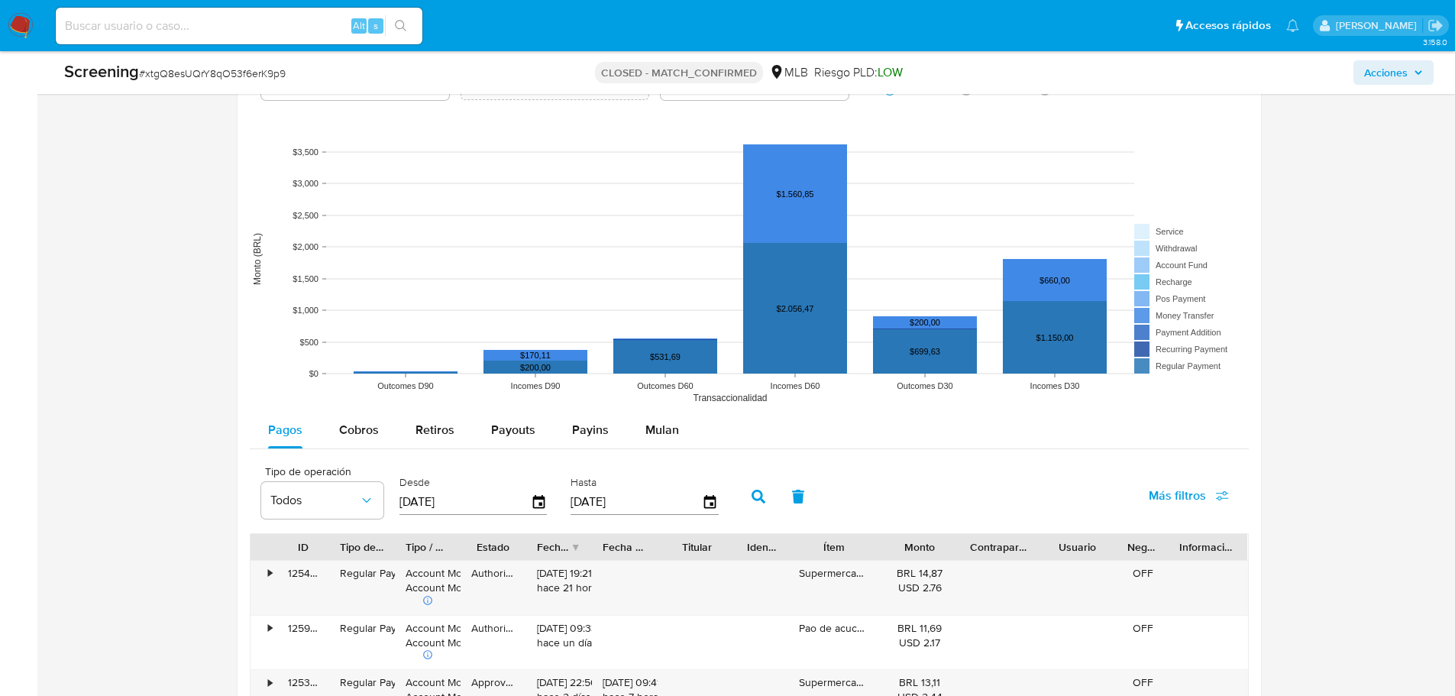 This screenshot has height=696, width=1455. What do you see at coordinates (102, 71) in the screenshot?
I see `b: Screening` at bounding box center [102, 71].